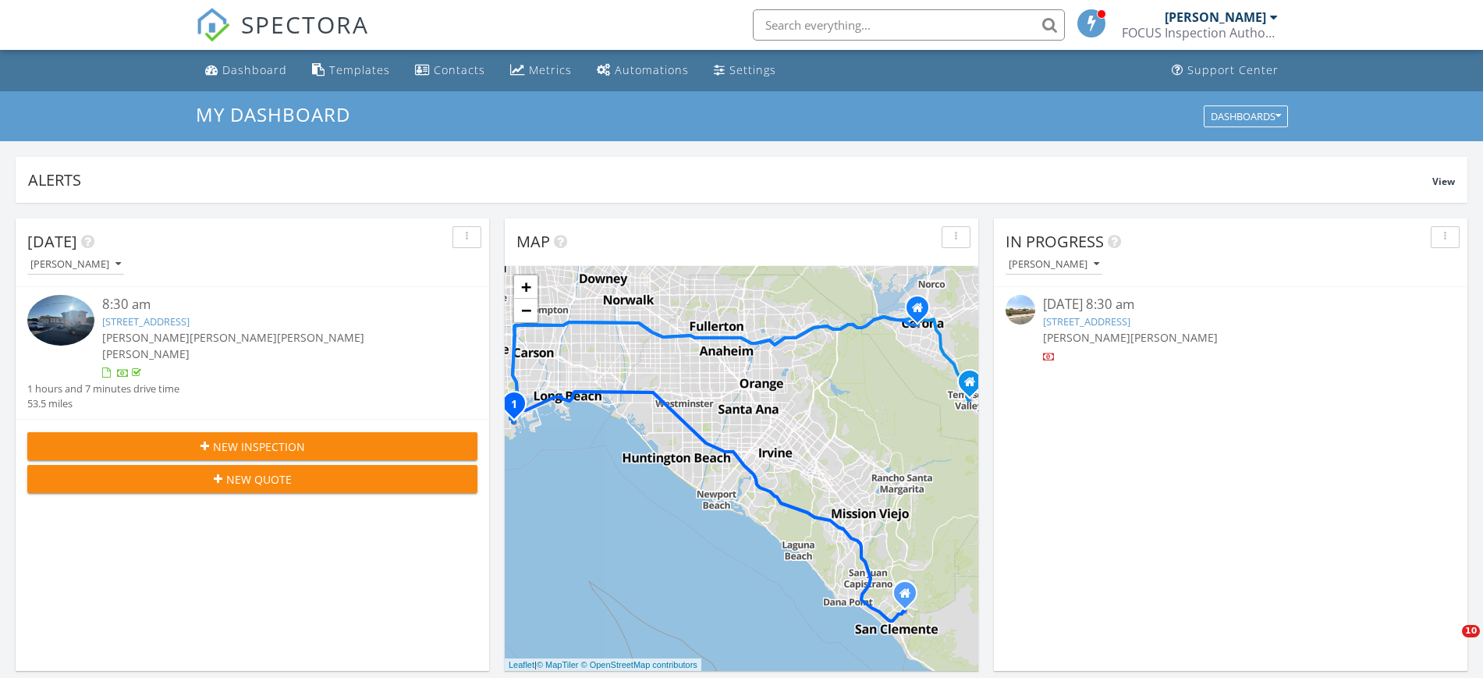  Describe the element at coordinates (541, 70) in the screenshot. I see `a: Metrics` at that location.